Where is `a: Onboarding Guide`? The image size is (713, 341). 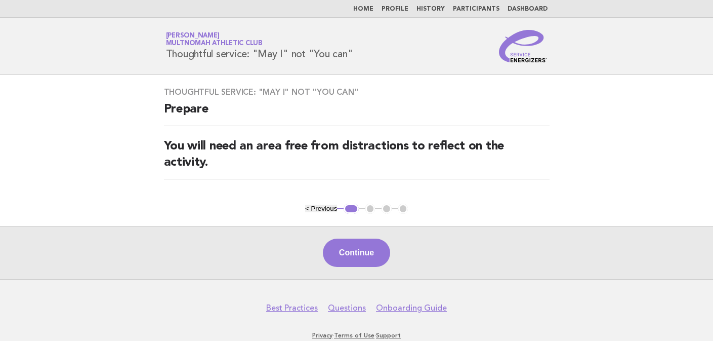
a: Onboarding Guide is located at coordinates (412, 308).